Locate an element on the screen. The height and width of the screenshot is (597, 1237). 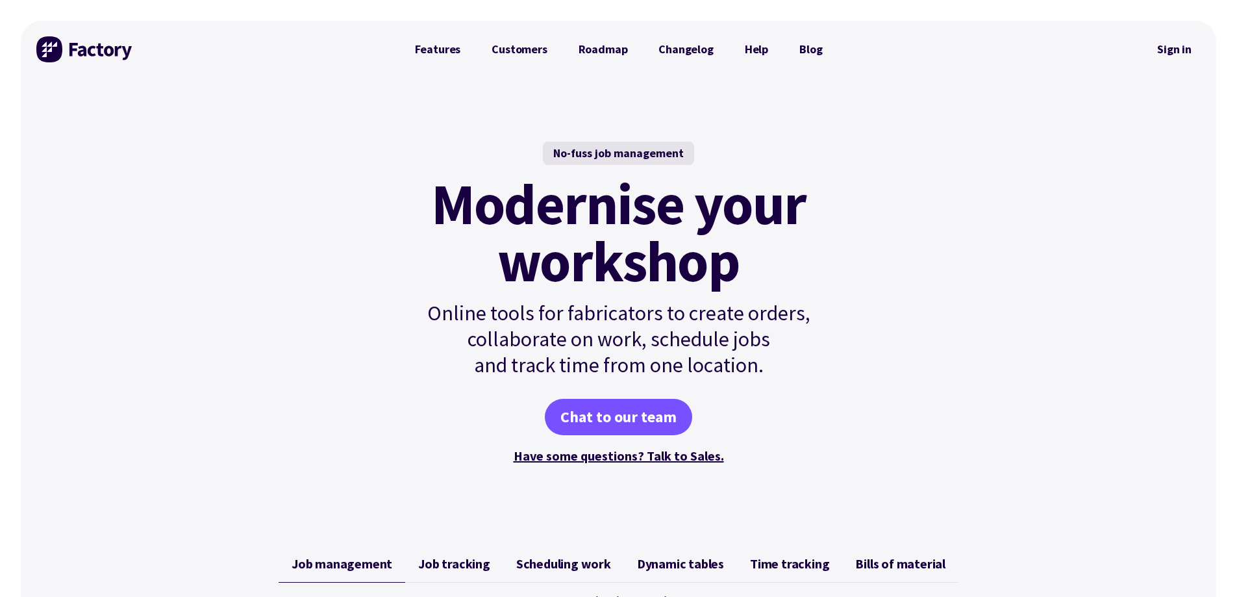
div: No-fuss job management is located at coordinates (618, 153).